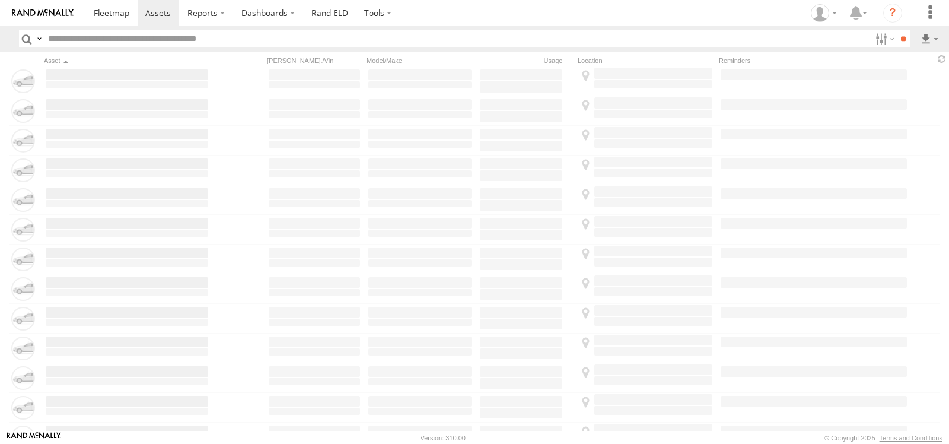 The height and width of the screenshot is (444, 949). What do you see at coordinates (930, 39) in the screenshot?
I see `label: Export results as...` at bounding box center [930, 39].